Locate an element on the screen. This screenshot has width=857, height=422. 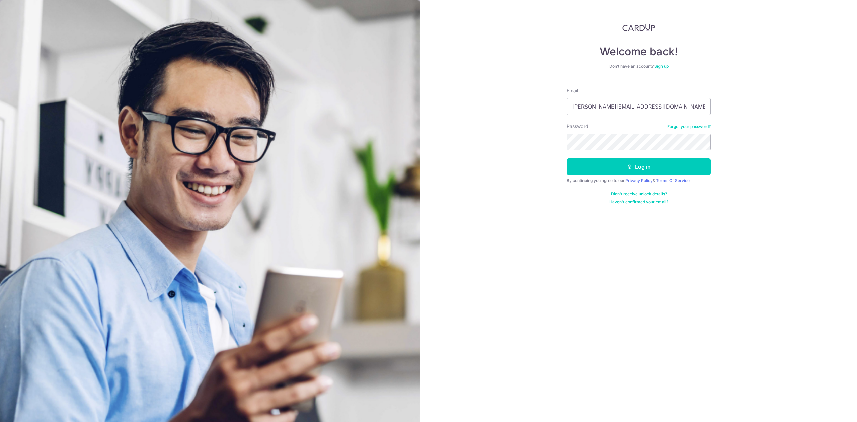
button: Log in is located at coordinates (638, 167).